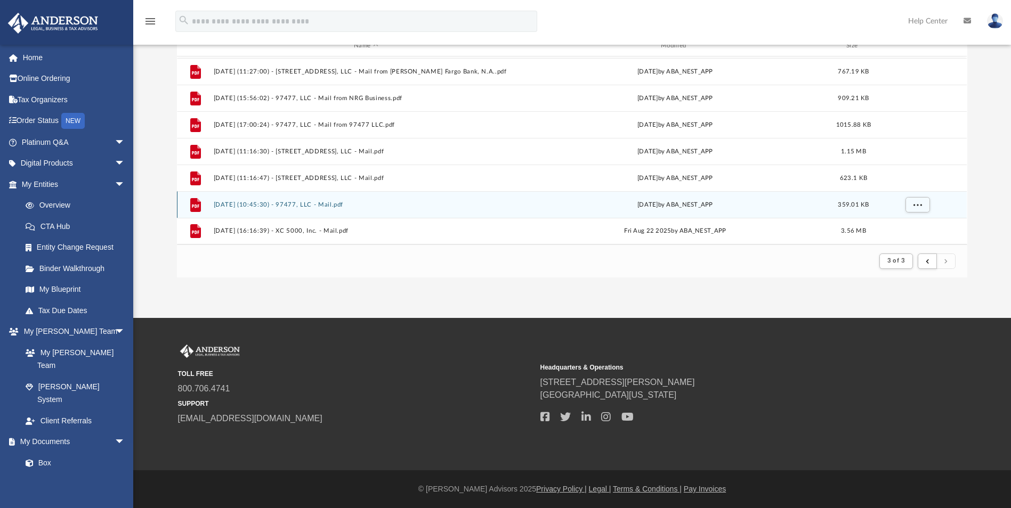 This screenshot has width=1011, height=508. Describe the element at coordinates (150, 21) in the screenshot. I see `i: menu` at that location.